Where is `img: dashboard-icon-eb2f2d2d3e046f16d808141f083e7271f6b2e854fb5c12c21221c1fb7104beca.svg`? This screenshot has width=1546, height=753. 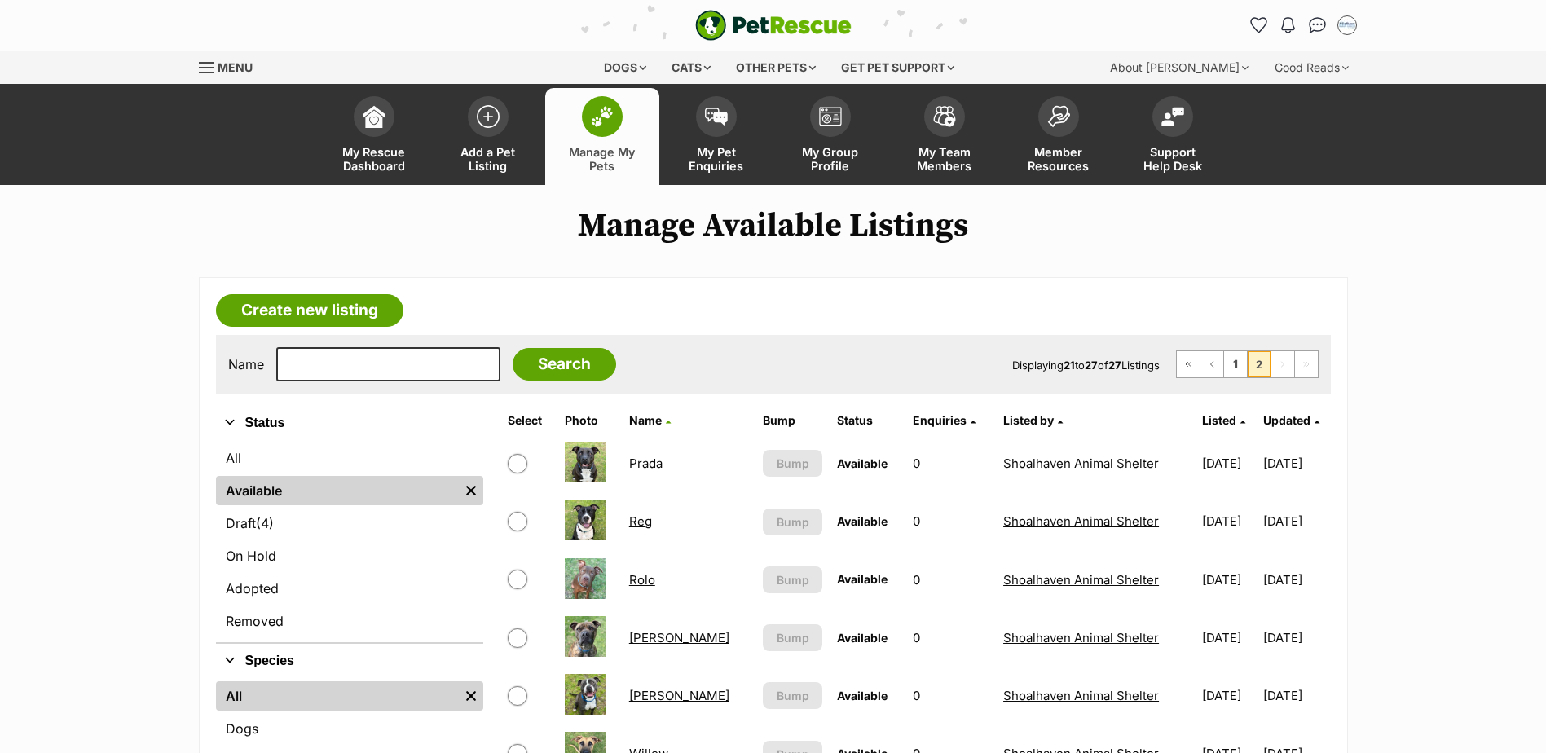 img: dashboard-icon-eb2f2d2d3e046f16d808141f083e7271f6b2e854fb5c12c21221c1fb7104beca.svg is located at coordinates (374, 117).